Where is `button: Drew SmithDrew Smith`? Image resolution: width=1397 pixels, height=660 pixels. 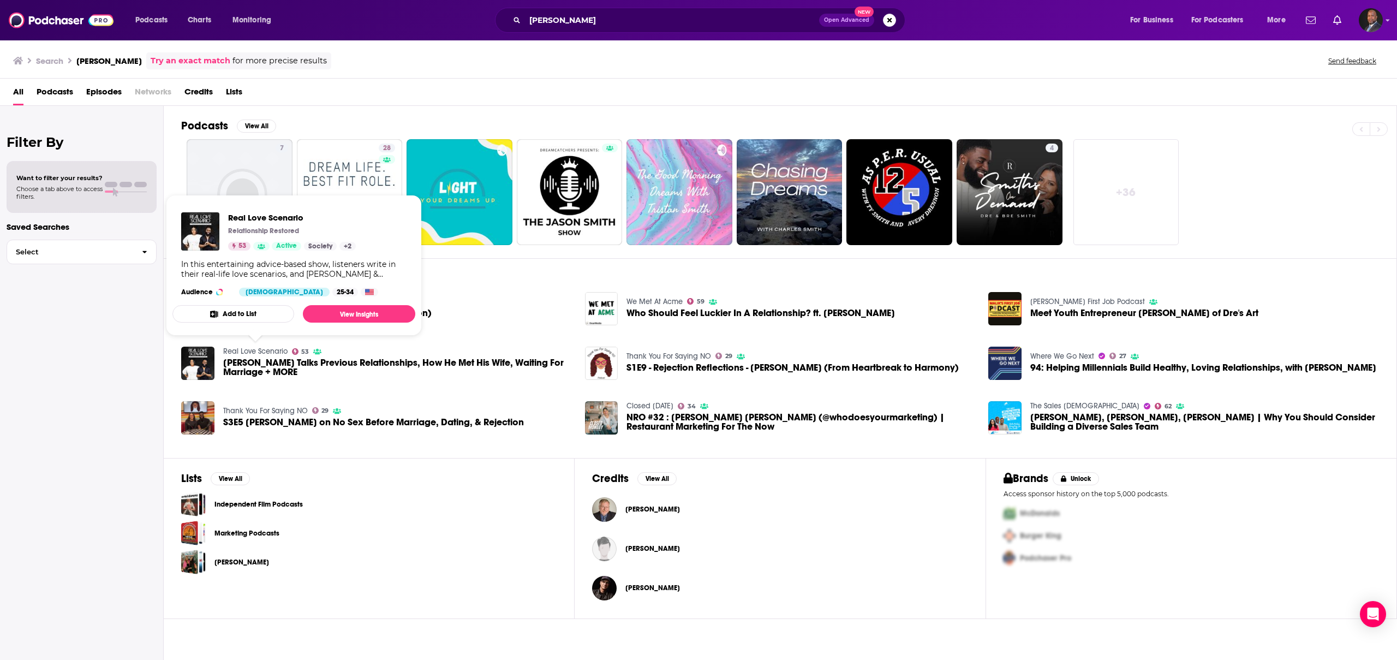
button: Drew SmithDrew Smith is located at coordinates (780, 509).